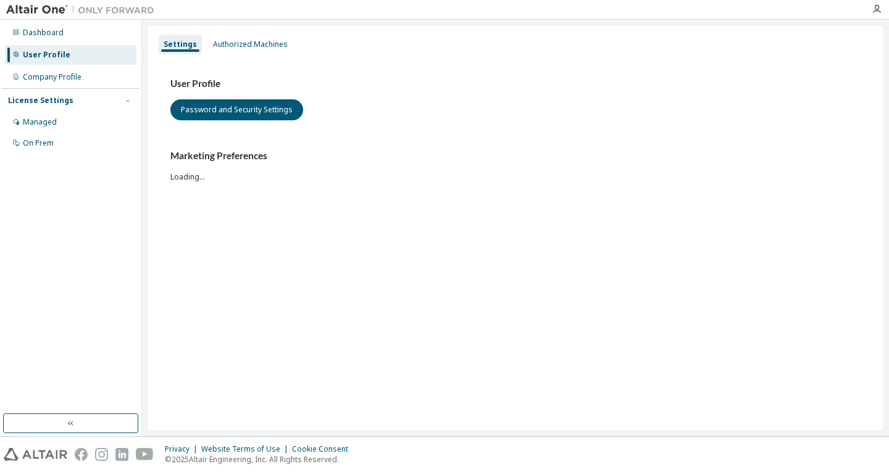 The image size is (889, 472). What do you see at coordinates (246, 449) in the screenshot?
I see `div: Website Terms of Use` at bounding box center [246, 449].